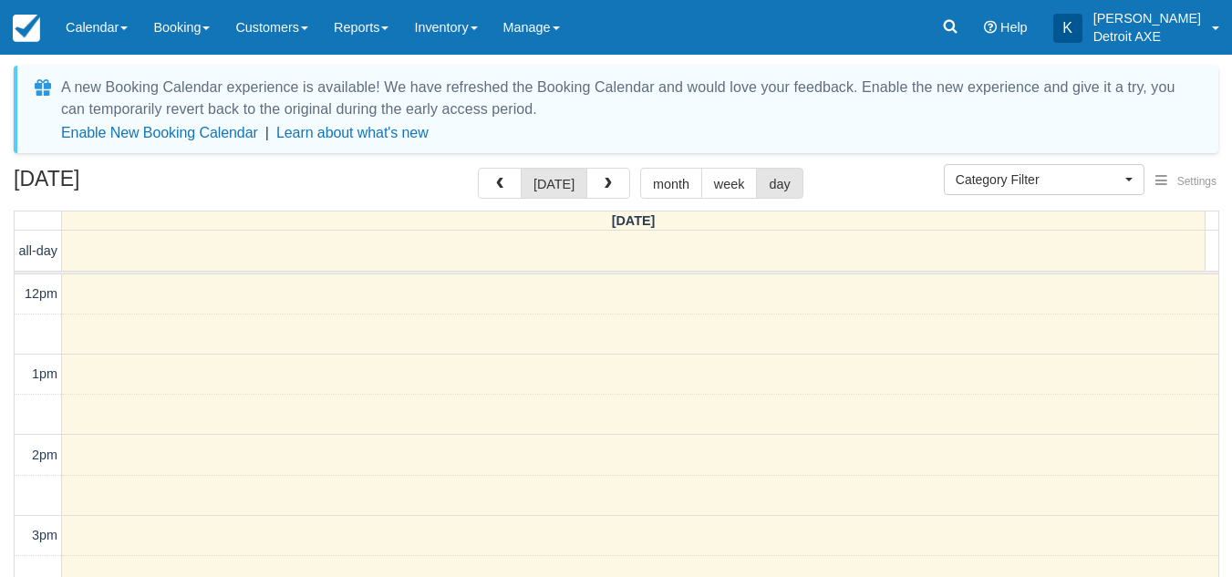 This screenshot has height=577, width=1232. Describe the element at coordinates (352, 132) in the screenshot. I see `a: Learn about what's new` at that location.